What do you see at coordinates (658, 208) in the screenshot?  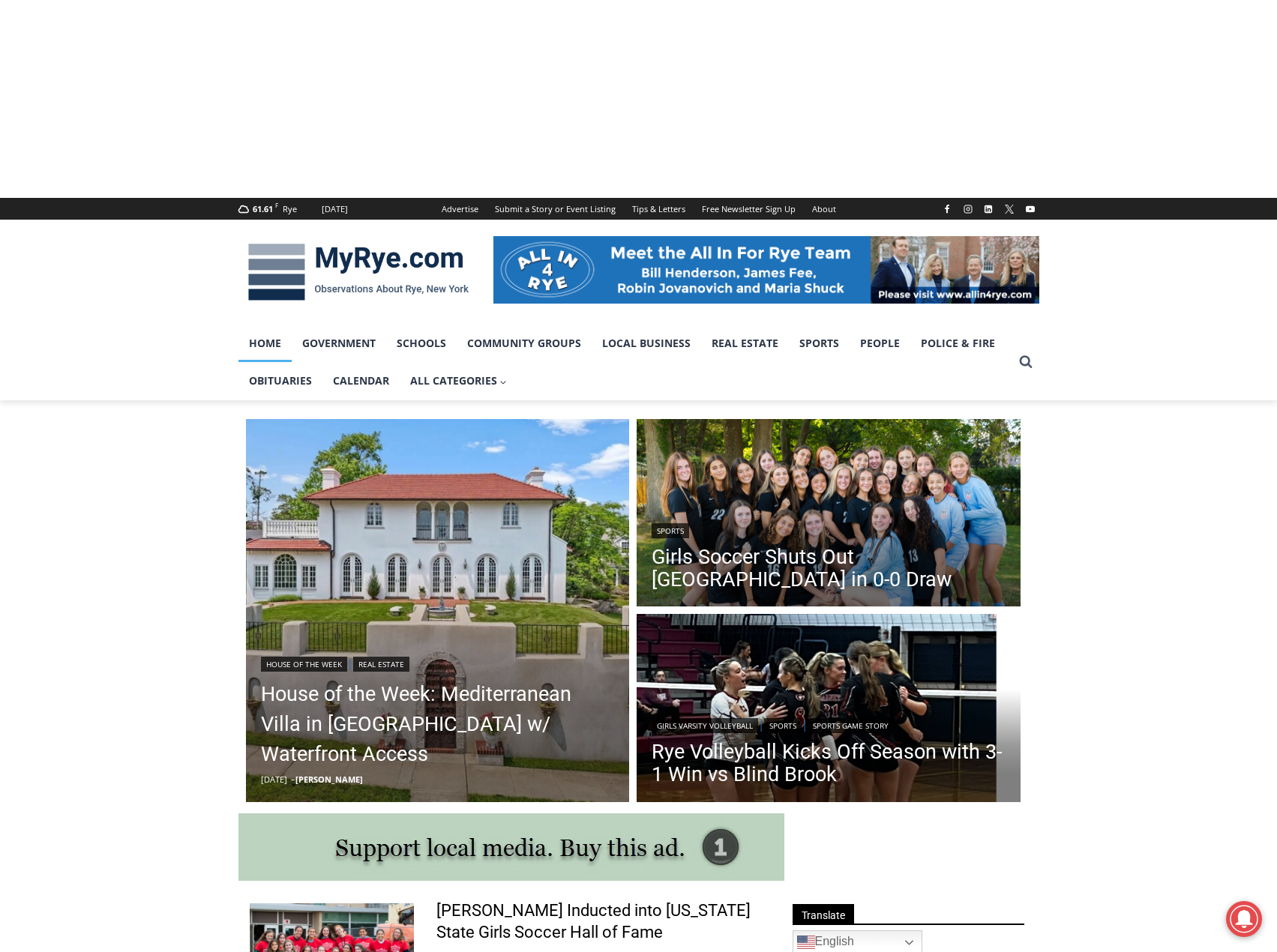 I see `a: Tips & Letters` at bounding box center [658, 208].